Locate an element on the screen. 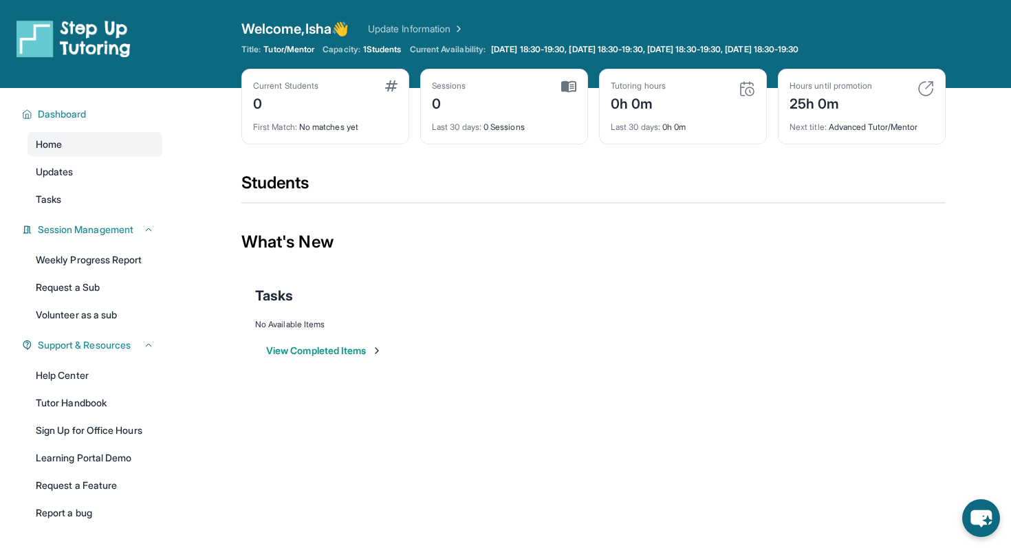 Image resolution: width=1011 pixels, height=548 pixels. a: Request a Sub is located at coordinates (95, 287).